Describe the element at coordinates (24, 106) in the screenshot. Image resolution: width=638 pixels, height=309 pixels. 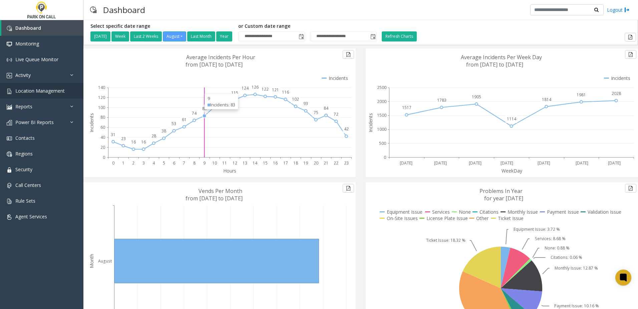
I see `span: Reports` at that location.